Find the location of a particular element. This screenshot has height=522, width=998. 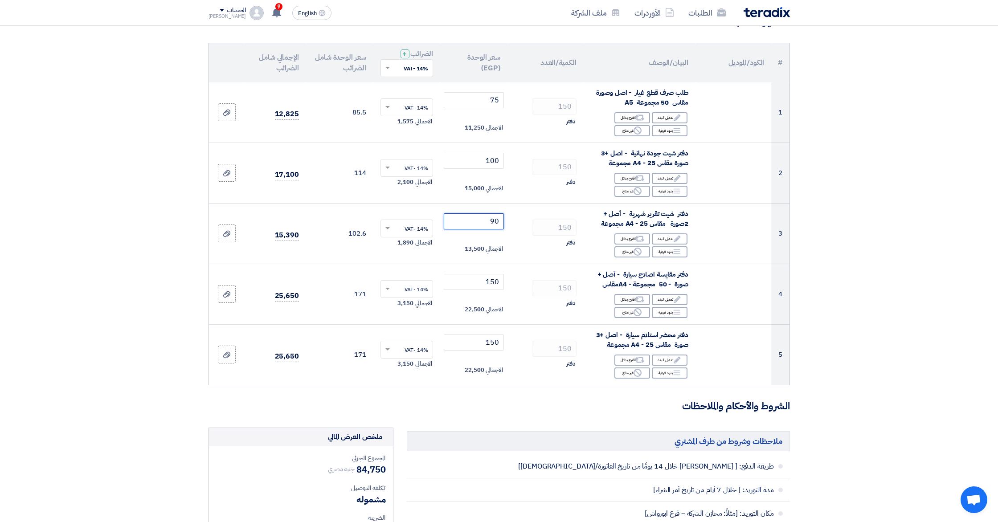

td: 5 is located at coordinates (780, 355).